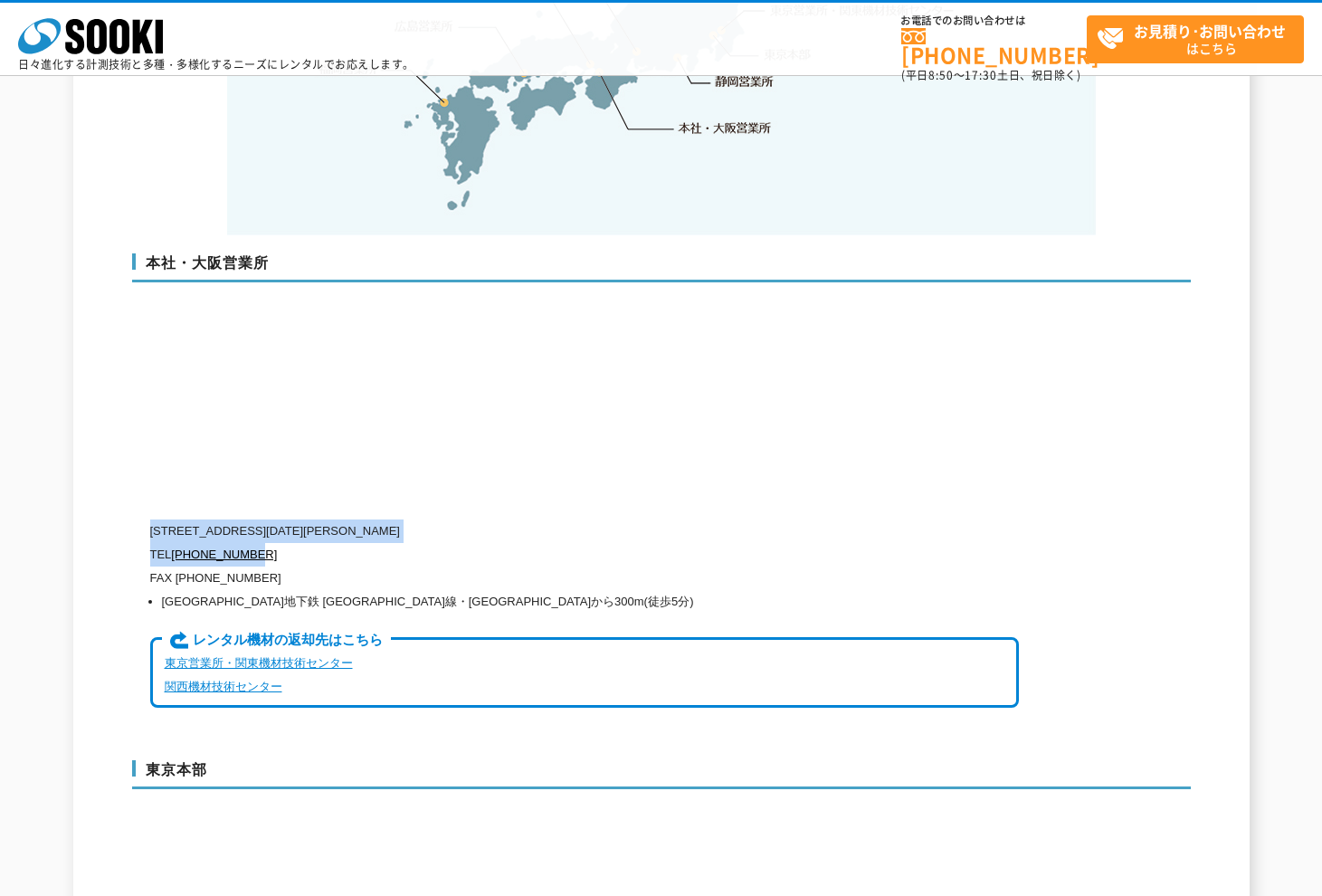 This screenshot has width=1322, height=896. What do you see at coordinates (223, 686) in the screenshot?
I see `a: 関西機材技術センター` at bounding box center [223, 686].